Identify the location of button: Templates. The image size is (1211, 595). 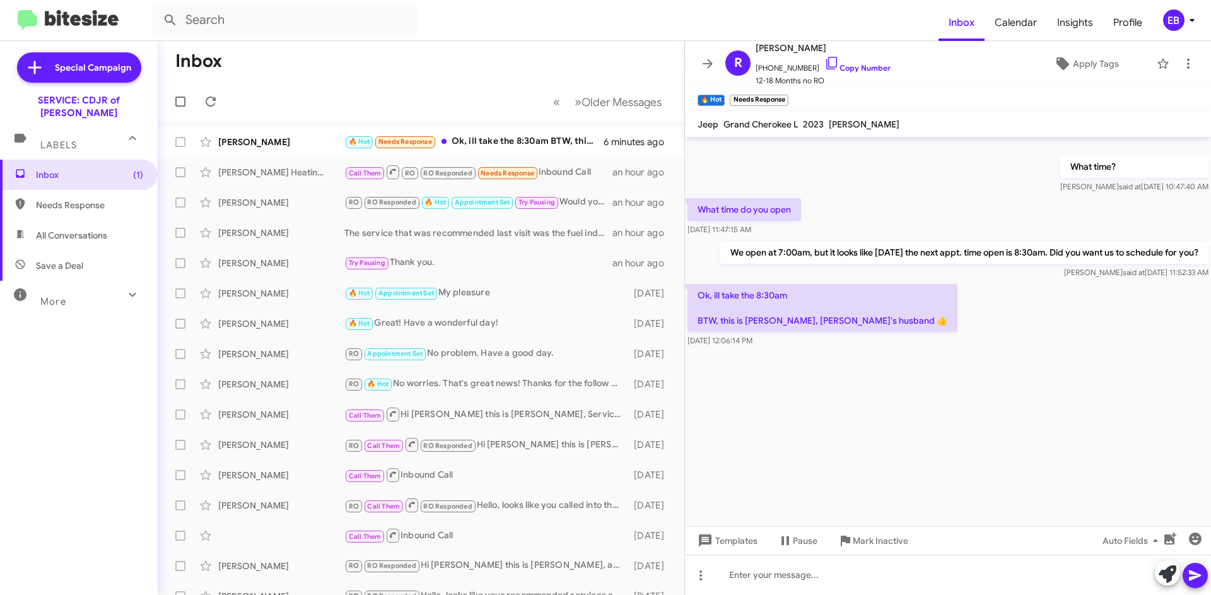
(726, 541).